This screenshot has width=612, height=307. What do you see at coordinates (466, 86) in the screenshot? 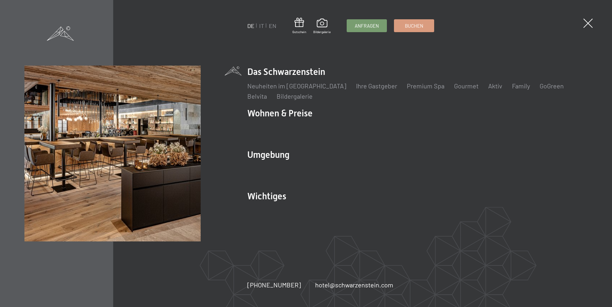
I see `a: Gourmet` at bounding box center [466, 86].